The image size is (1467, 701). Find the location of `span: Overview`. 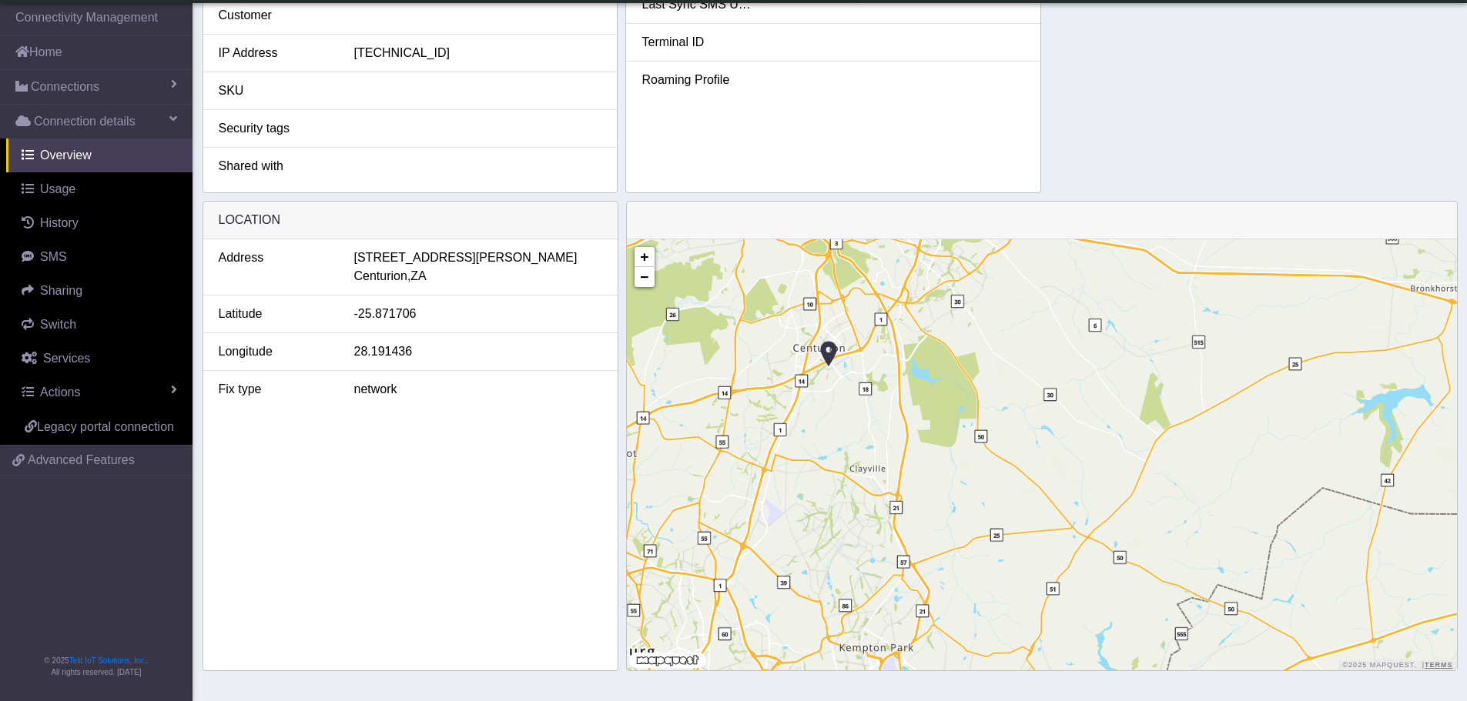

span: Overview is located at coordinates (65, 155).